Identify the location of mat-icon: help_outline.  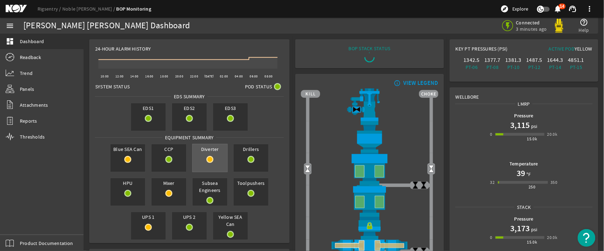
(584, 22).